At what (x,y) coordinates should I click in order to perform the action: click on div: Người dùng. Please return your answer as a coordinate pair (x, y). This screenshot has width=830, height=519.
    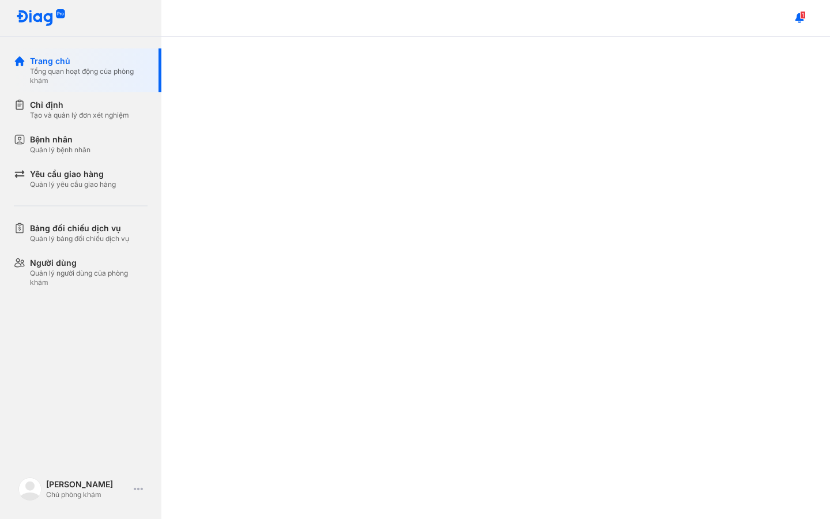
    Looking at the image, I should click on (89, 263).